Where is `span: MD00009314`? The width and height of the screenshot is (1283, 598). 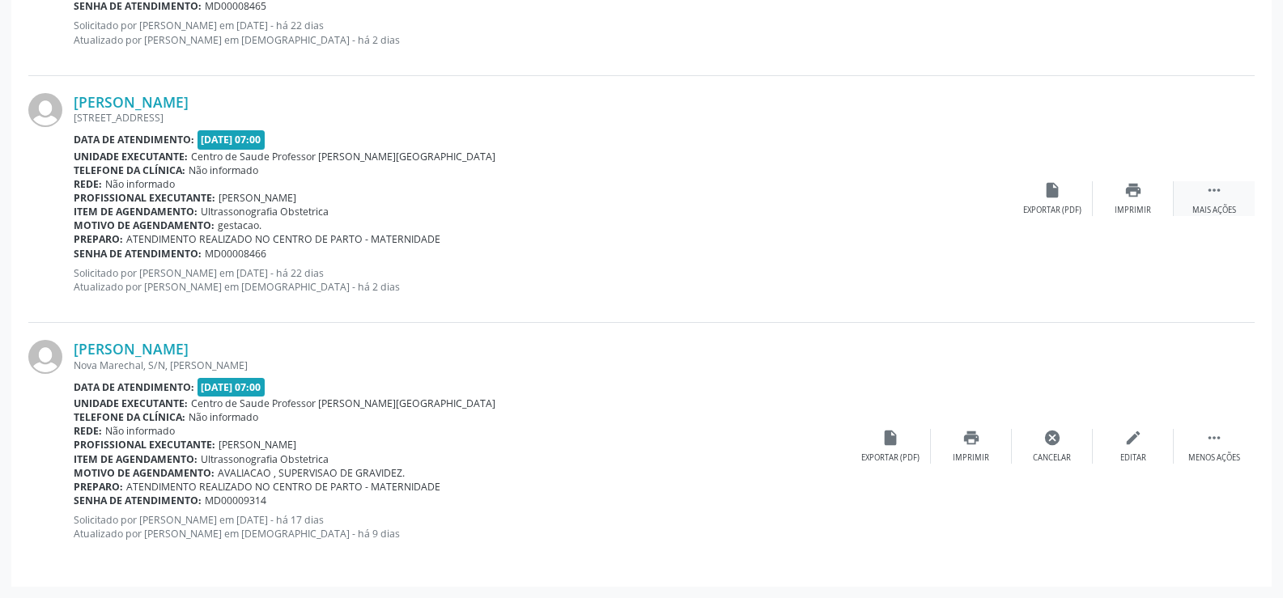
span: MD00009314 is located at coordinates (236, 500).